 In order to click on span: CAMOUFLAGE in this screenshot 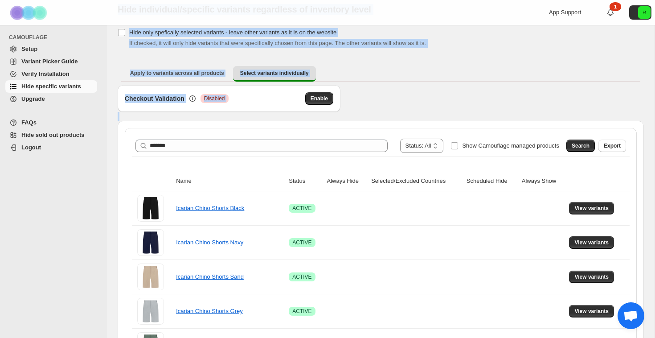, I will do `click(55, 37)`.